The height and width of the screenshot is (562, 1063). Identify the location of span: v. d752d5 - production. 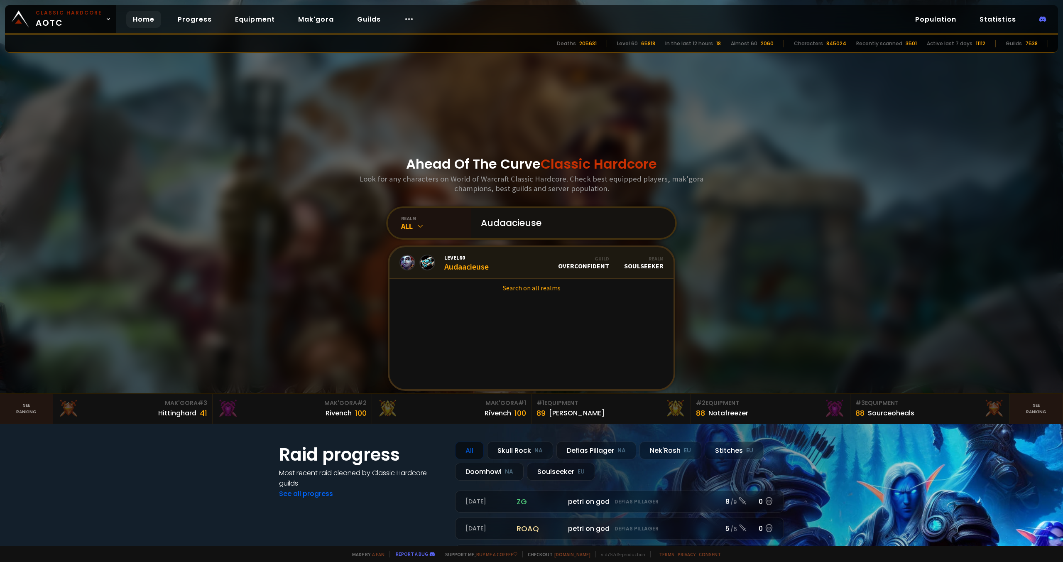
(620, 554).